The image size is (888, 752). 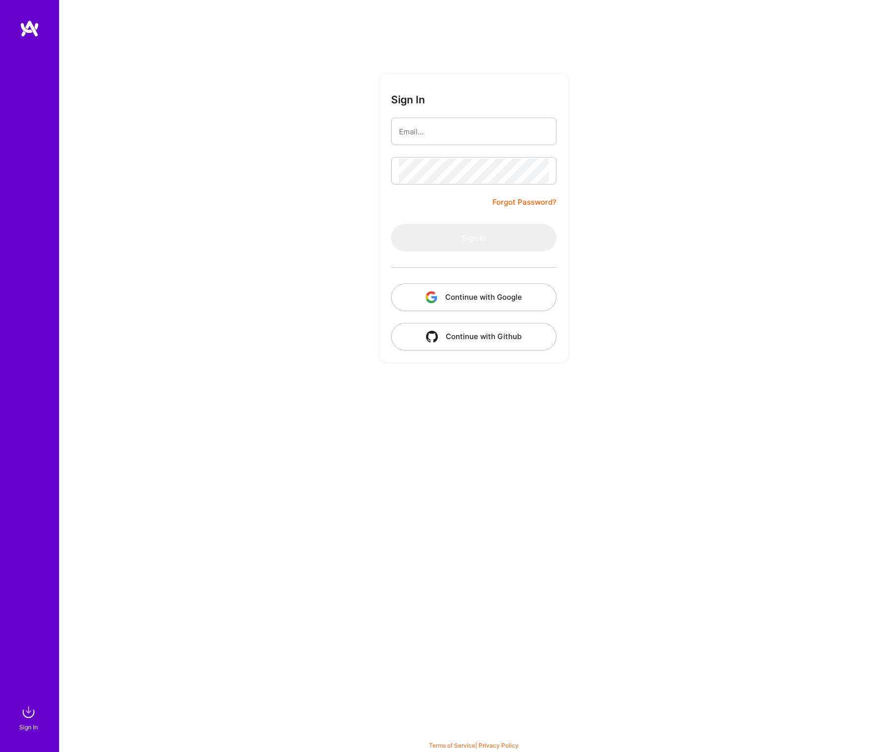 What do you see at coordinates (30, 29) in the screenshot?
I see `img: logo` at bounding box center [30, 29].